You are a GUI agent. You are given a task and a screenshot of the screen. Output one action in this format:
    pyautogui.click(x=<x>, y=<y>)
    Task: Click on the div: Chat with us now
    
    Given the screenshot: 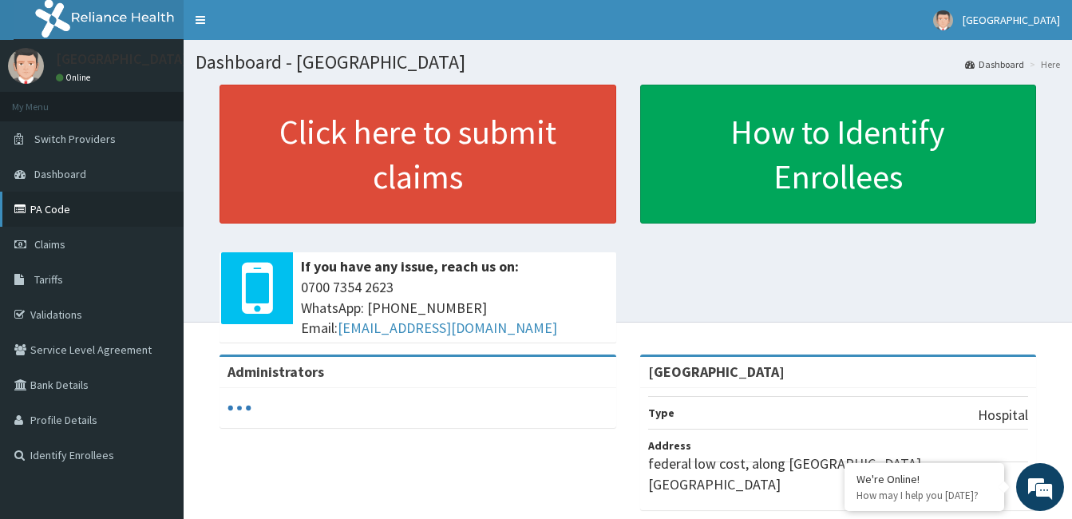 What is the action you would take?
    pyautogui.click(x=176, y=100)
    